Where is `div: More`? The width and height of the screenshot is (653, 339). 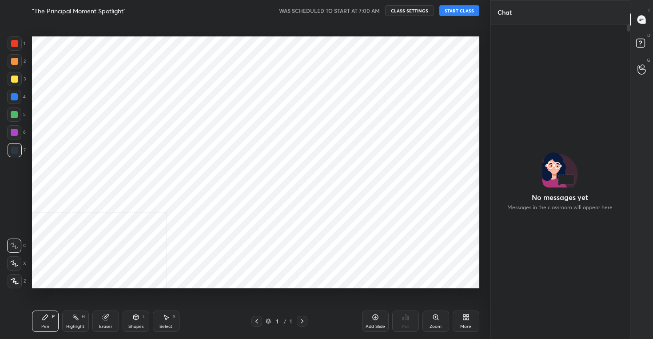
div: More is located at coordinates (466, 327).